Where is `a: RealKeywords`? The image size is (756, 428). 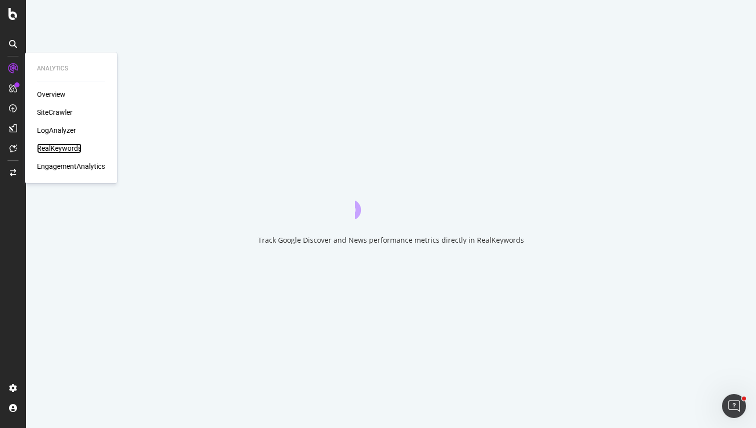
a: RealKeywords is located at coordinates (59, 148).